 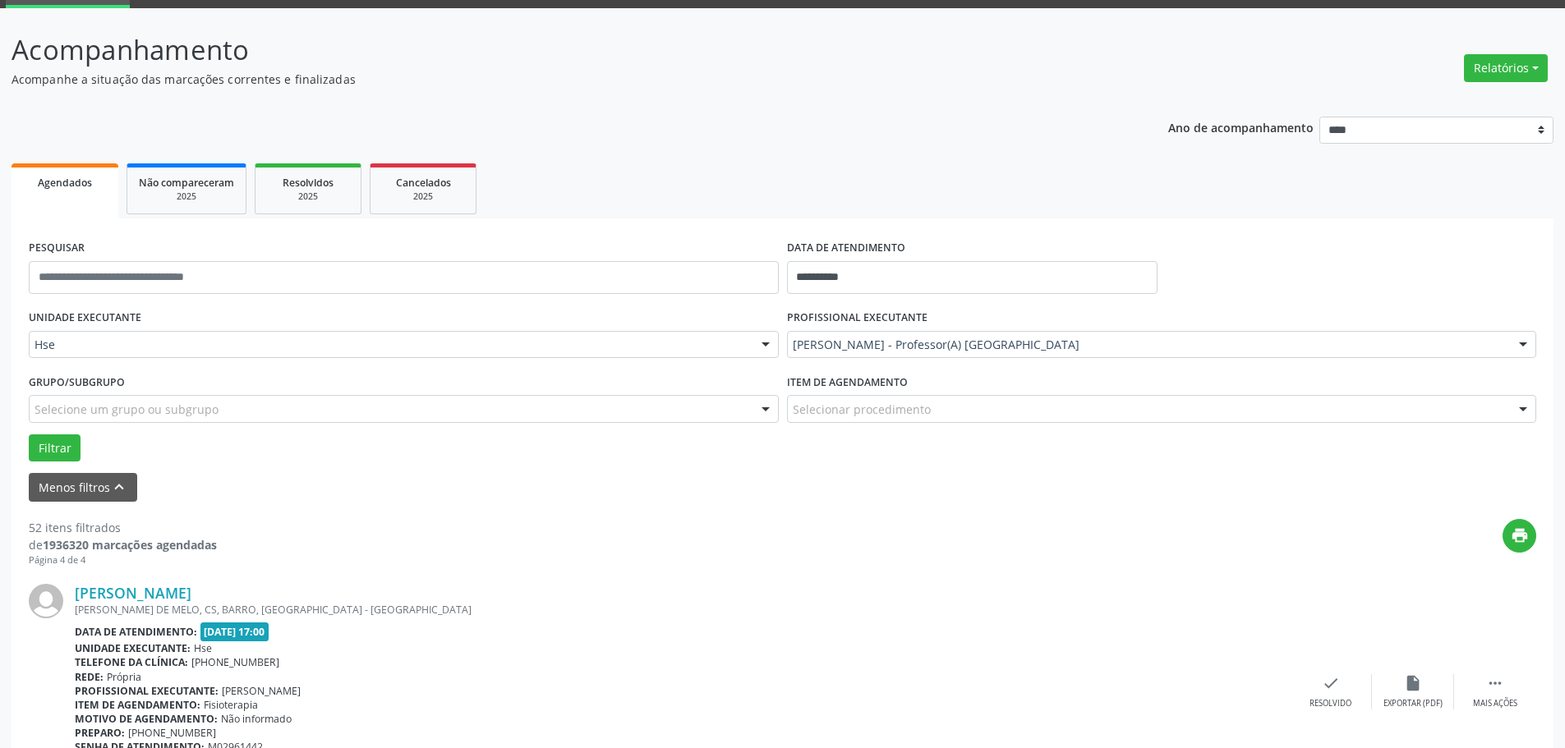 What do you see at coordinates (1331, 683) in the screenshot?
I see `i: check` at bounding box center [1331, 683].